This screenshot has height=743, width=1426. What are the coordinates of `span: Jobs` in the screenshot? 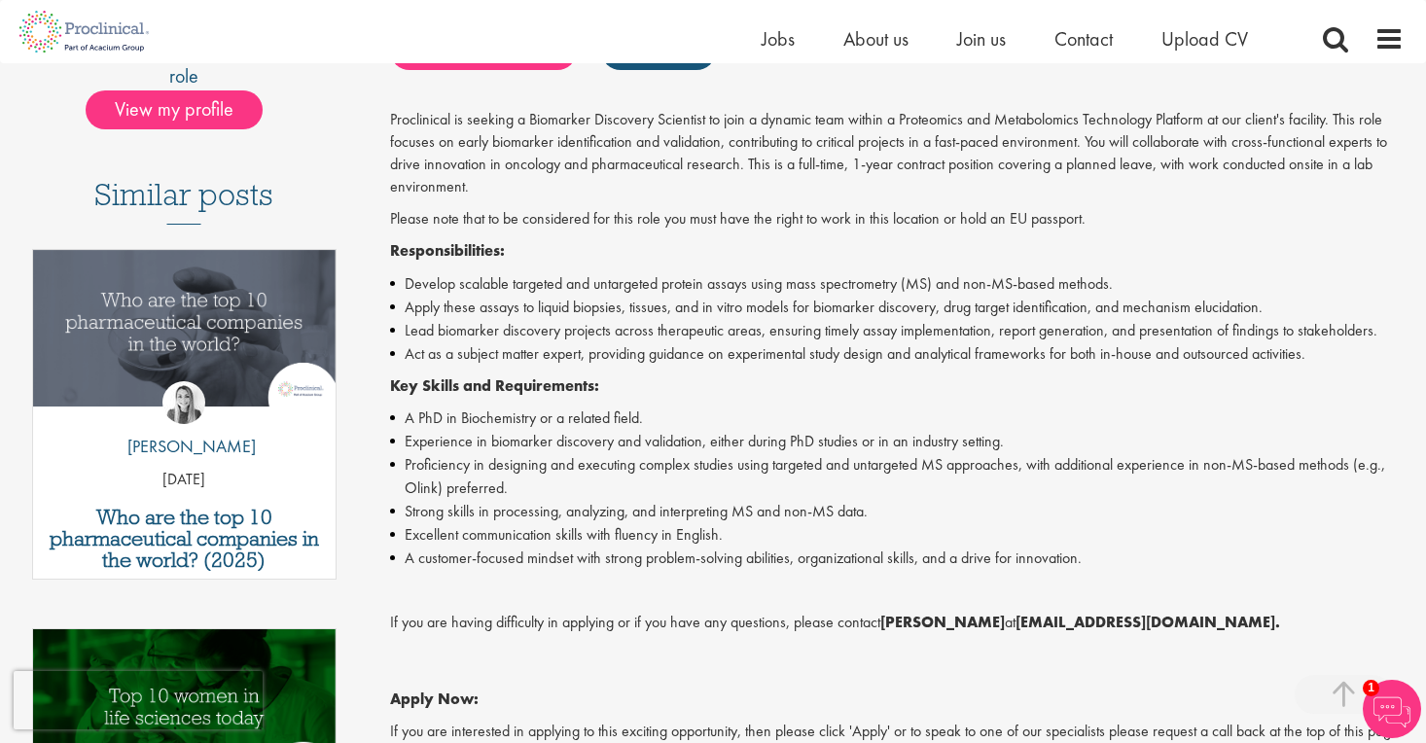 It's located at (778, 39).